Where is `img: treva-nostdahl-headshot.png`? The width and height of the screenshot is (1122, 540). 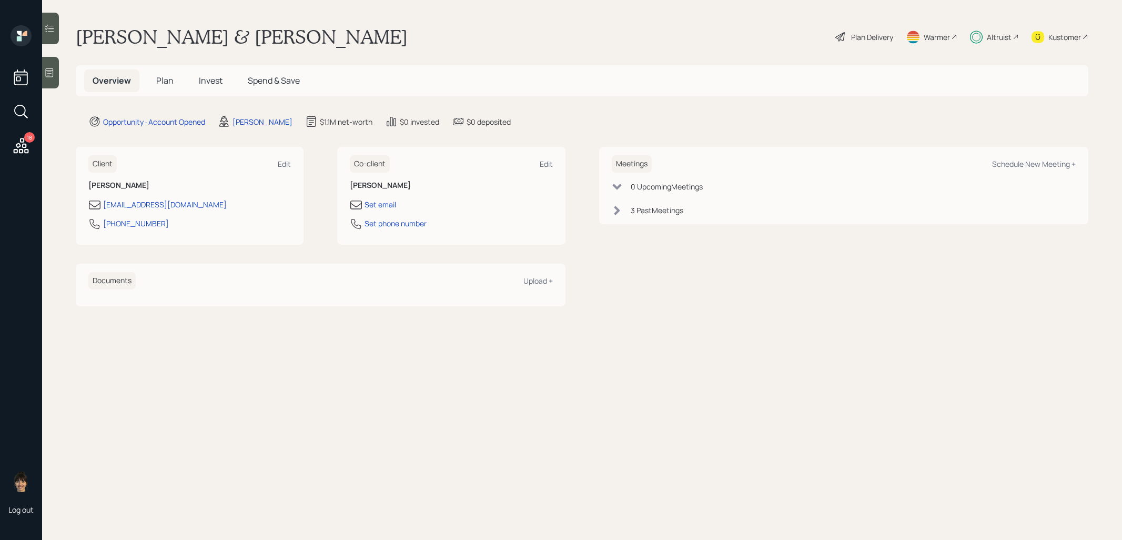
img: treva-nostdahl-headshot.png is located at coordinates (21, 482).